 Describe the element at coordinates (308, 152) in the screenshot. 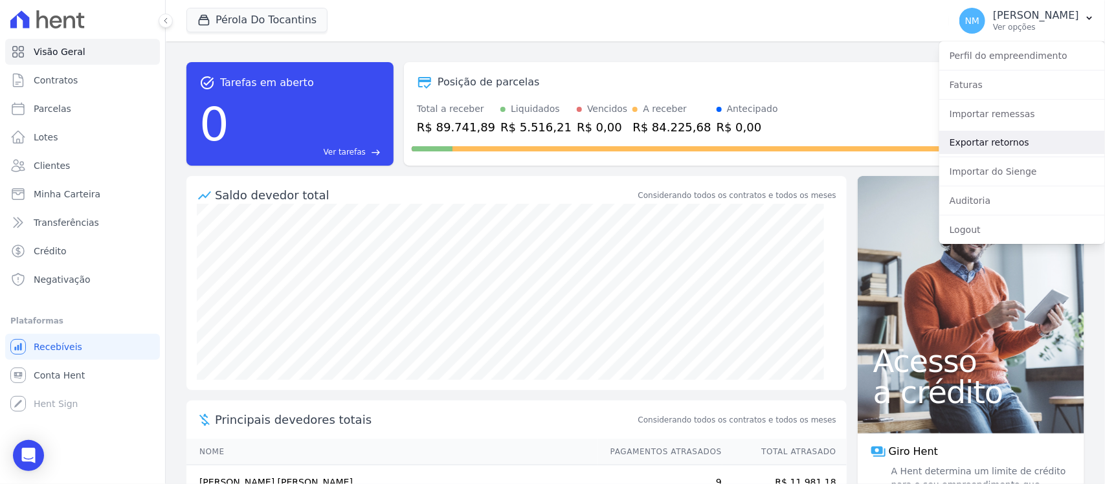

I see `a: Ver tarefas east` at that location.